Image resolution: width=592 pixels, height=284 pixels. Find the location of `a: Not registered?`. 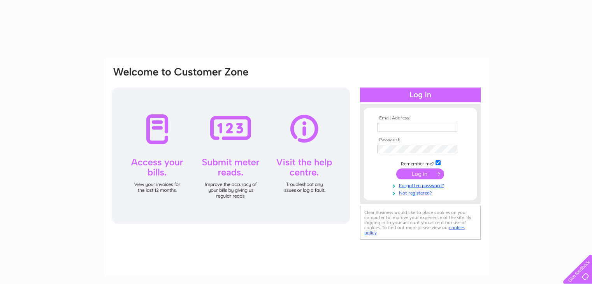

a: Not registered? is located at coordinates (421, 192).